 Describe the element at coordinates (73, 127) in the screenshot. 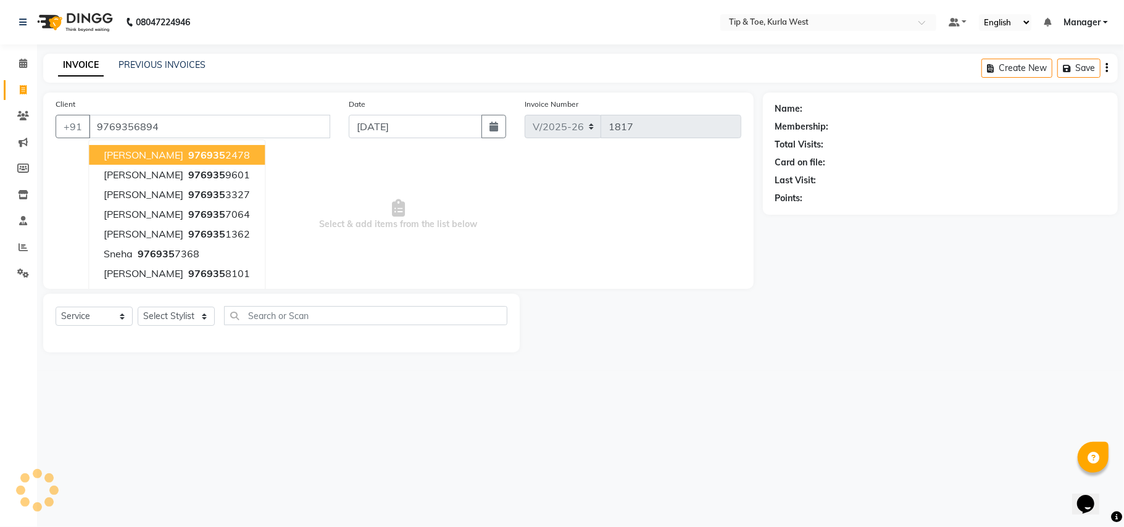

I see `button: +91` at that location.